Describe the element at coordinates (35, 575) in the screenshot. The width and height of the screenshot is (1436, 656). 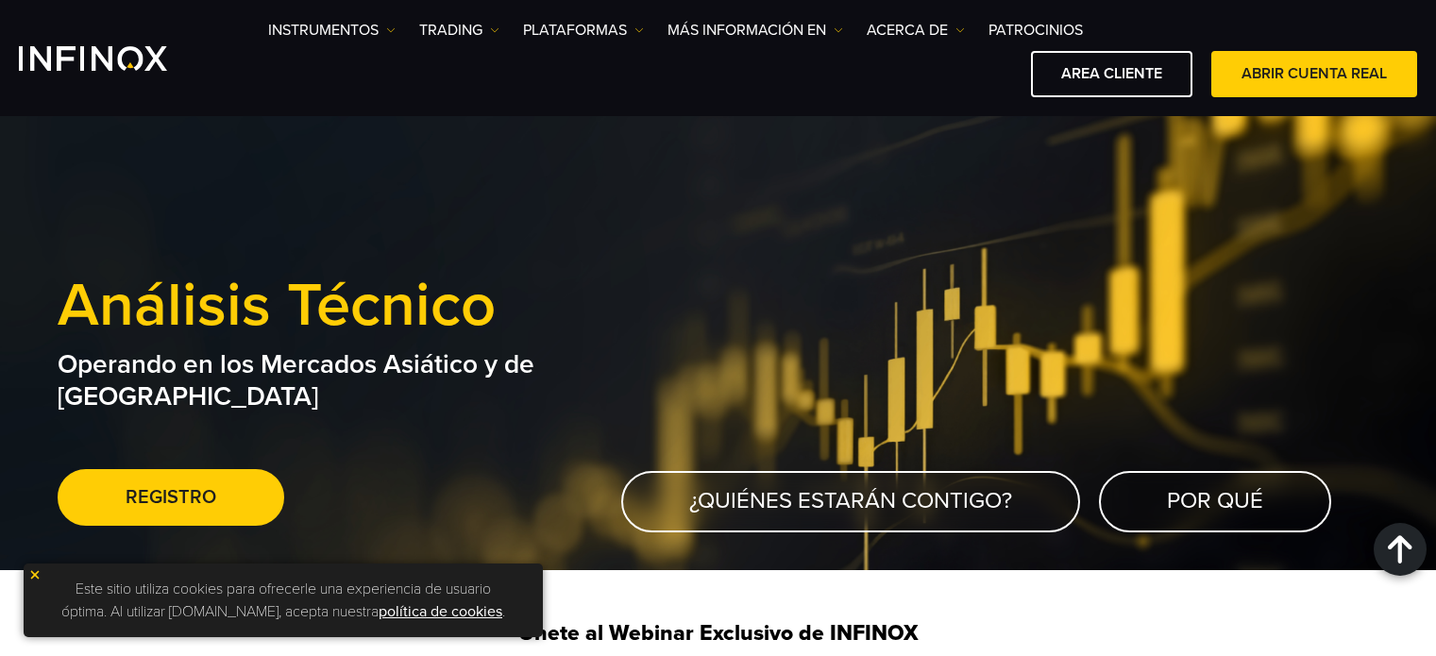
I see `img: yellow close icon` at that location.